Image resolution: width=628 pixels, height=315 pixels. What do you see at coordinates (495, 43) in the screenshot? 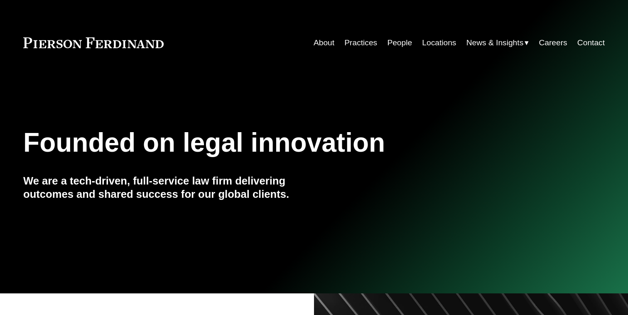
I see `span: News & Insights` at bounding box center [495, 43].